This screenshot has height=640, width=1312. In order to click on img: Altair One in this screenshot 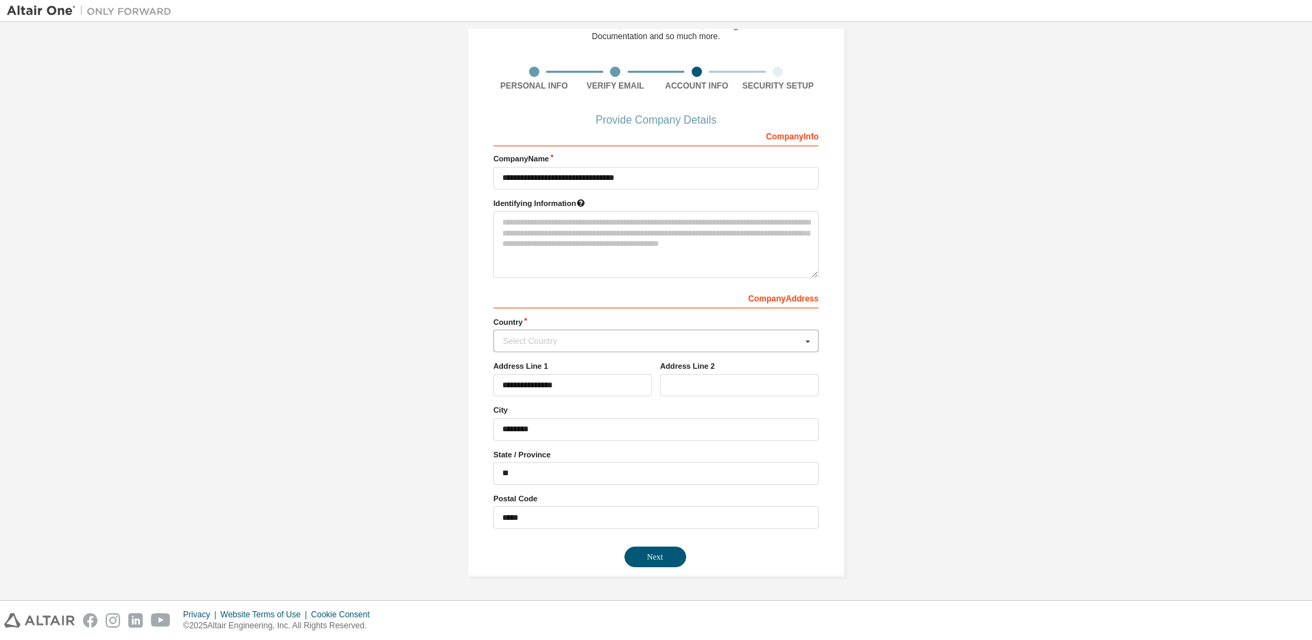, I will do `click(93, 11)`.